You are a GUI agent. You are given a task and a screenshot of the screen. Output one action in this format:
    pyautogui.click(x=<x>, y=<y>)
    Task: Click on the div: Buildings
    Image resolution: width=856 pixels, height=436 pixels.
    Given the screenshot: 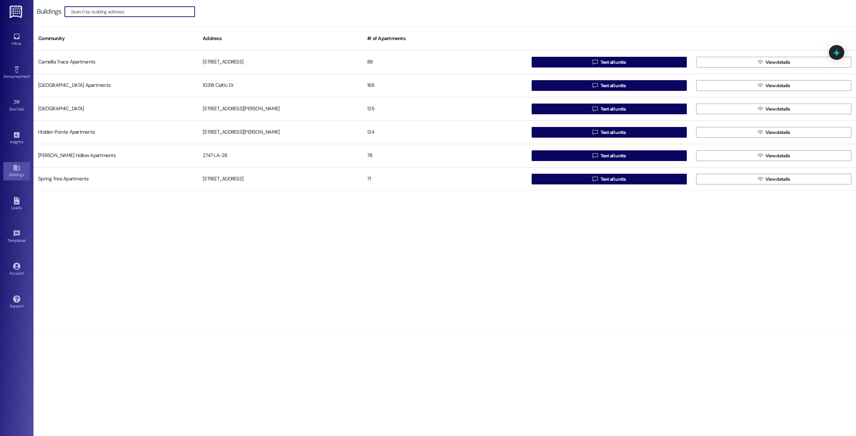 What is the action you would take?
    pyautogui.click(x=49, y=11)
    